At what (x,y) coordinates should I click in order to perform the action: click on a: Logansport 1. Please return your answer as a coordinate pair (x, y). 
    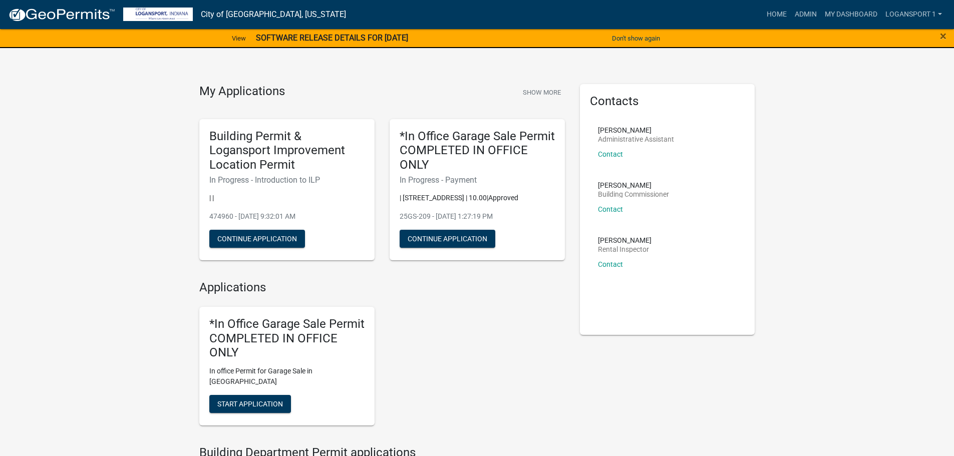
    Looking at the image, I should click on (914, 15).